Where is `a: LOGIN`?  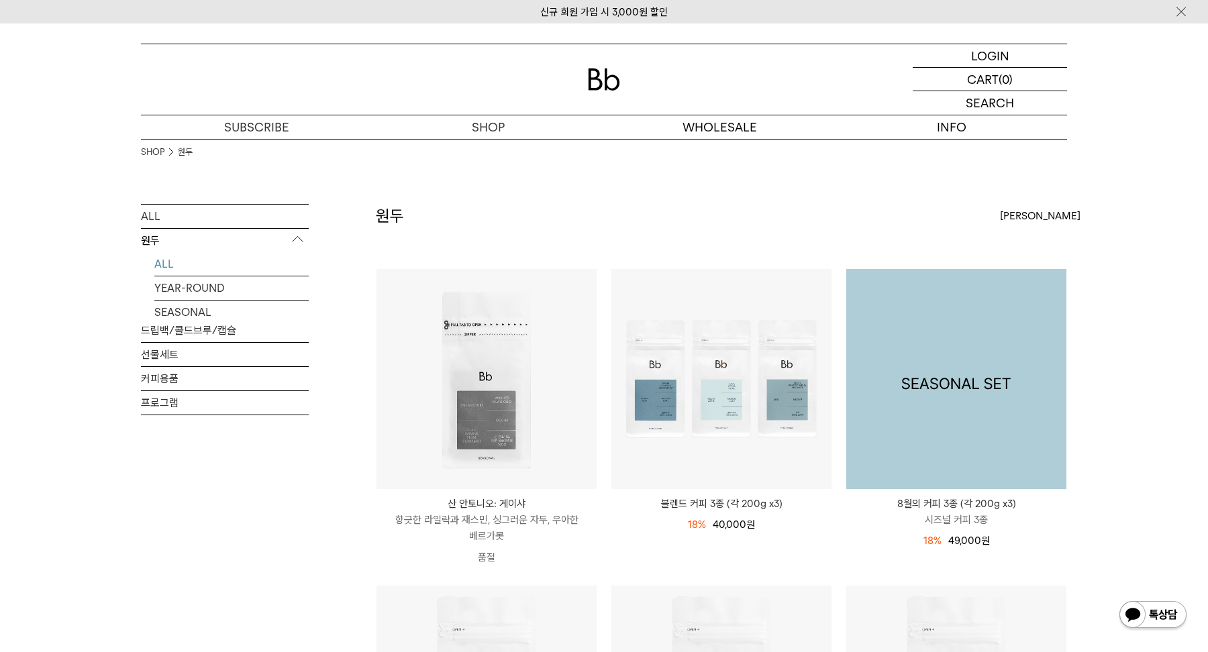 a: LOGIN is located at coordinates (990, 56).